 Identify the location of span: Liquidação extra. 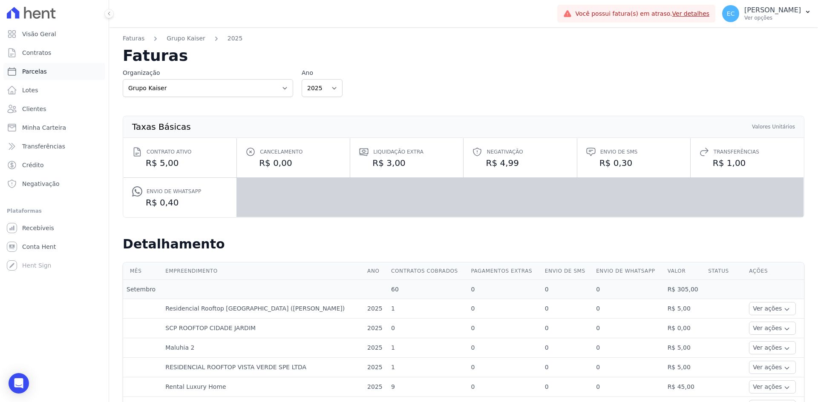
(398, 152).